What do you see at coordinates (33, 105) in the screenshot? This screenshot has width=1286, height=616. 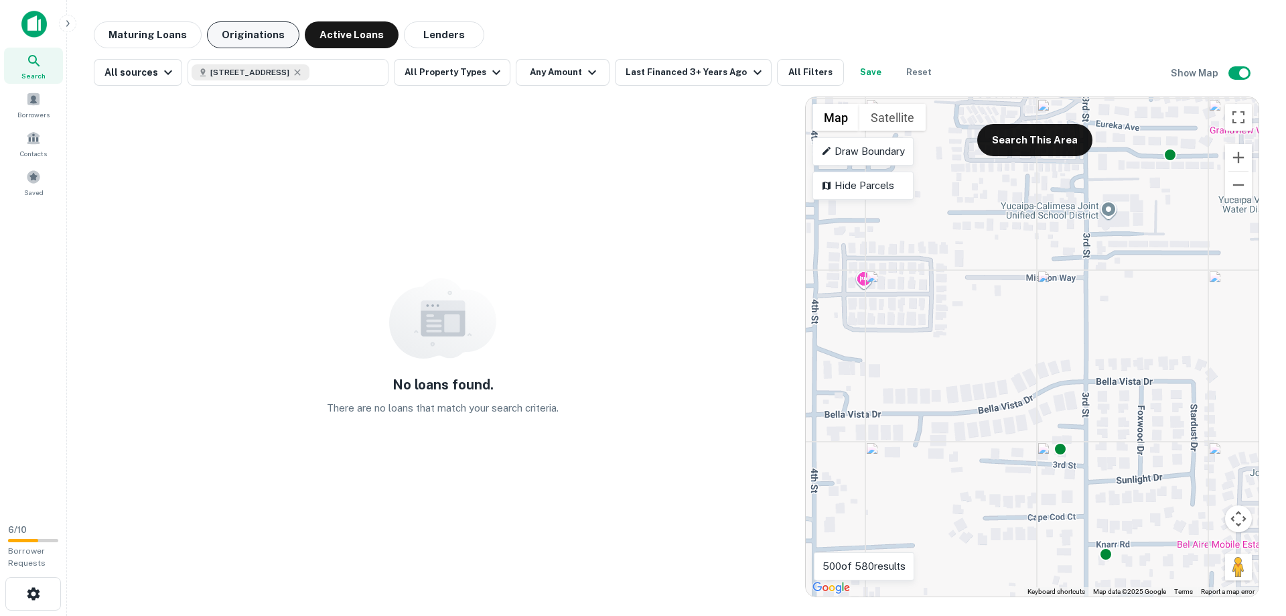 I see `div: Borrowers` at bounding box center [33, 105].